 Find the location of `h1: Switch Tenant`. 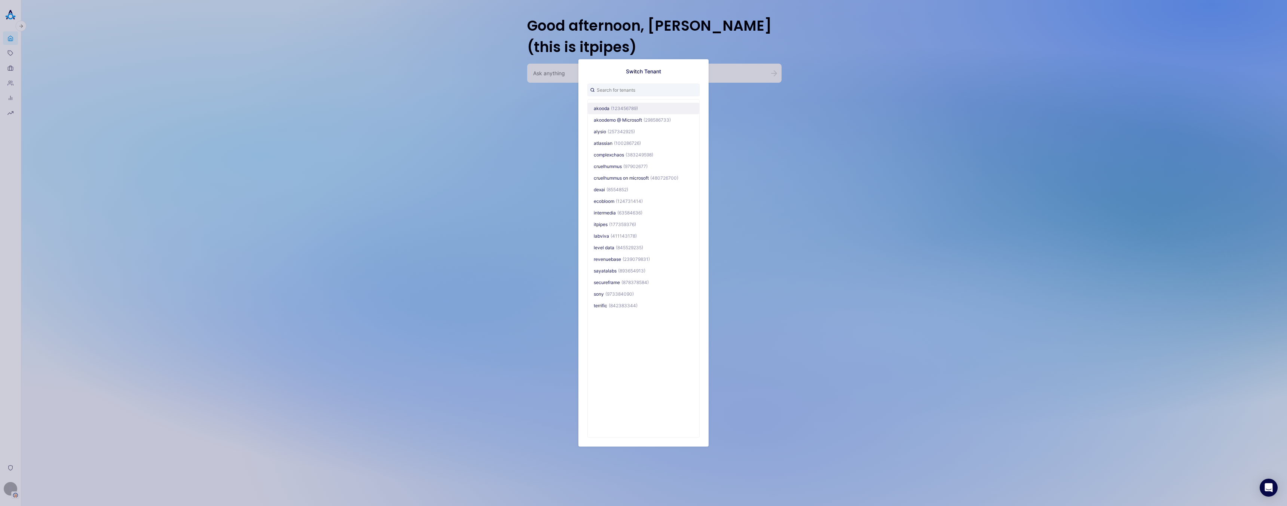

h1: Switch Tenant is located at coordinates (644, 71).